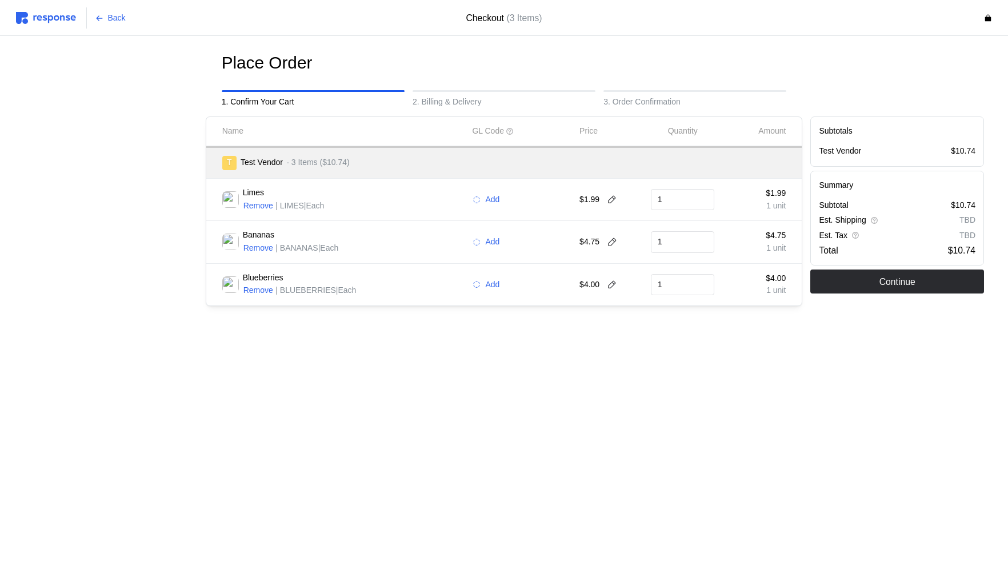 The width and height of the screenshot is (1008, 583). I want to click on span: (3 Items), so click(524, 18).